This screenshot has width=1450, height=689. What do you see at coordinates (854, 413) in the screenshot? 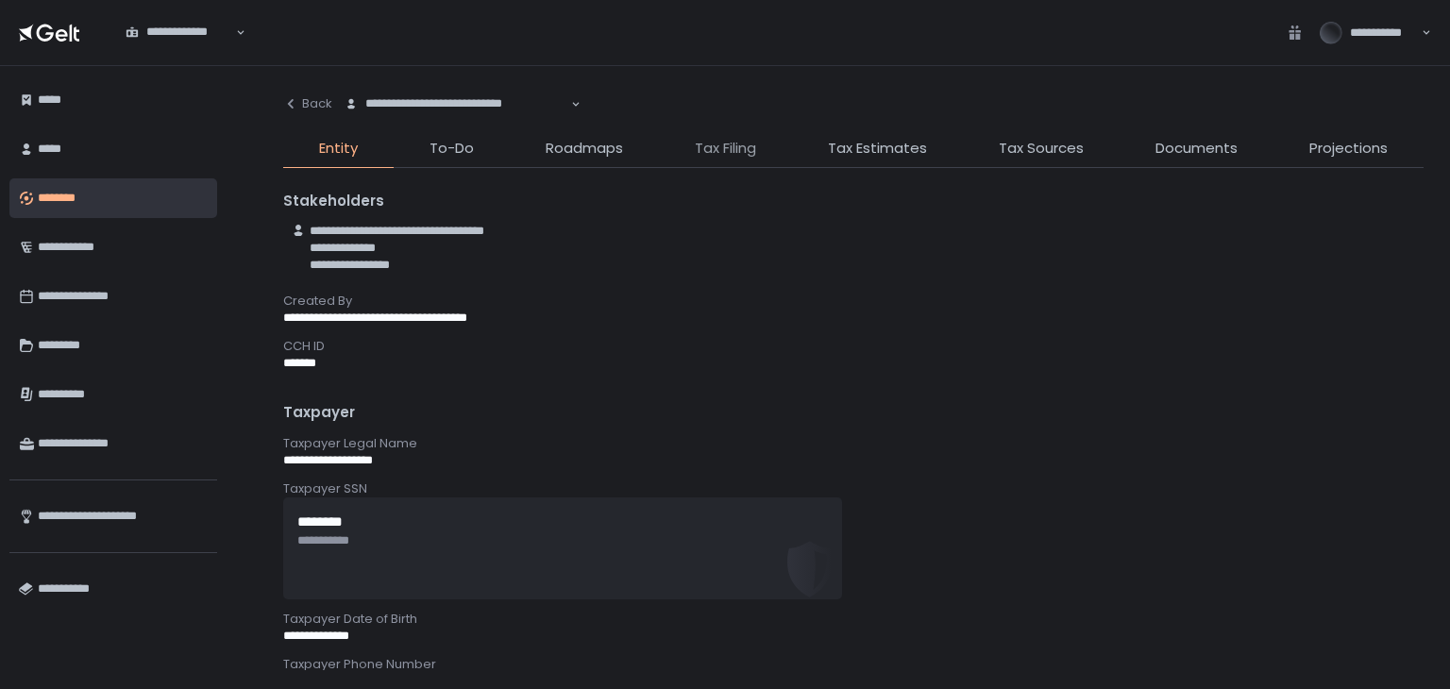
I see `div: Taxpayer` at bounding box center [854, 413].